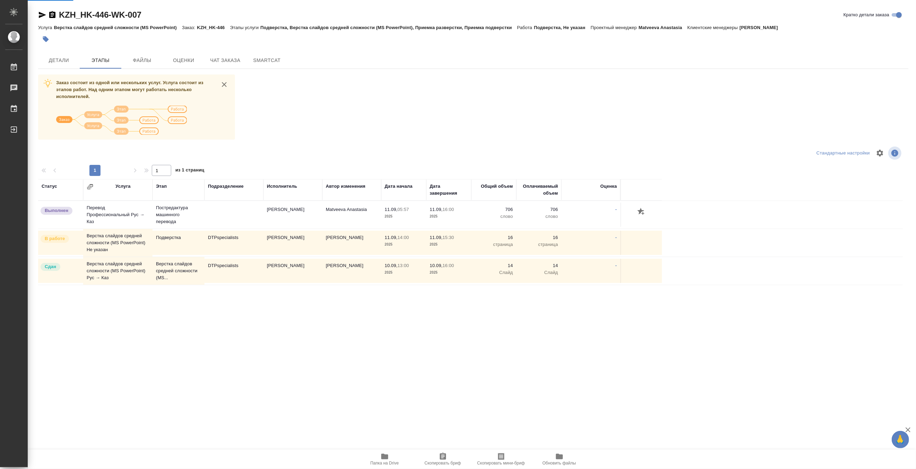 The height and width of the screenshot is (469, 916). Describe the element at coordinates (388, 27) in the screenshot. I see `p: Подверстка, Верстка слайдов средней сложности (MS PowerPoint), Приемка разверстки, Приемка подвер...` at that location.